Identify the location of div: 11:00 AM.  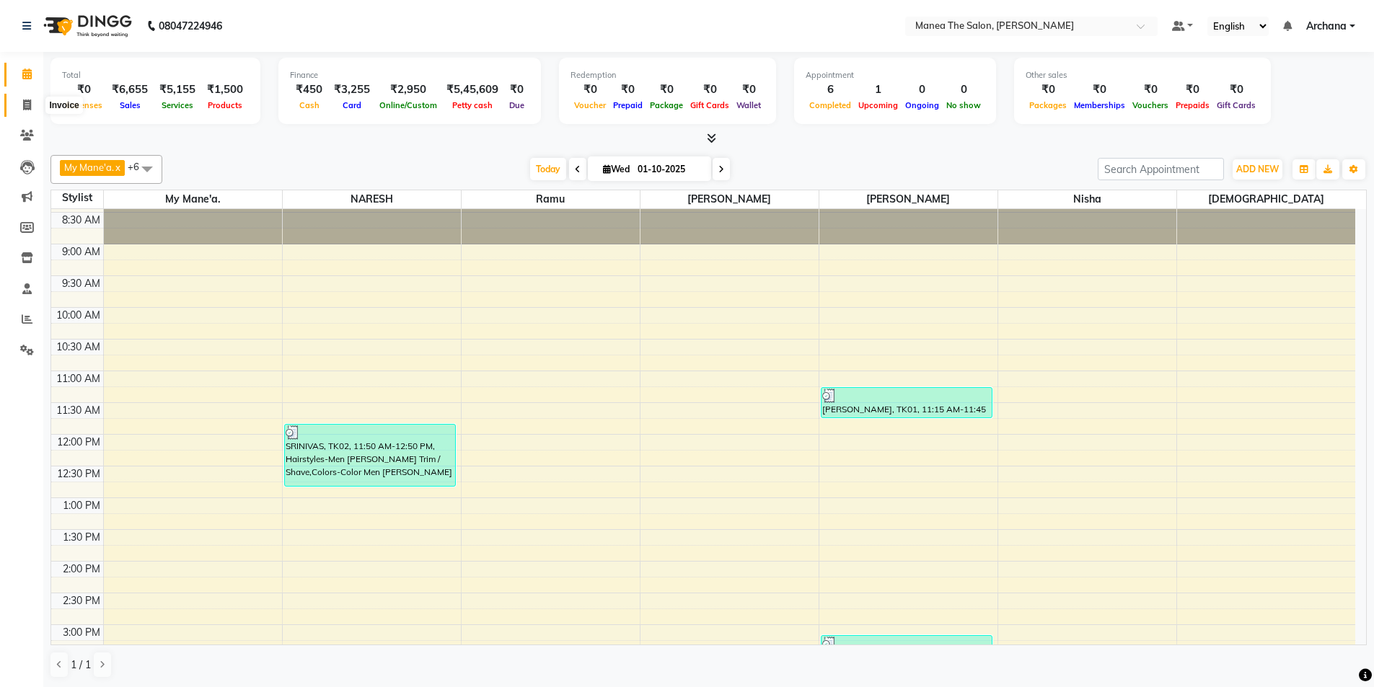
(78, 379).